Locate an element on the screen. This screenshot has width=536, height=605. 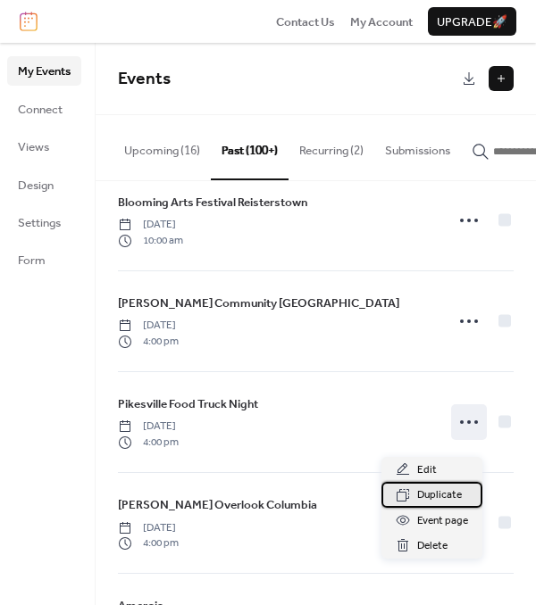
button: Upgrade🚀 is located at coordinates (471, 21).